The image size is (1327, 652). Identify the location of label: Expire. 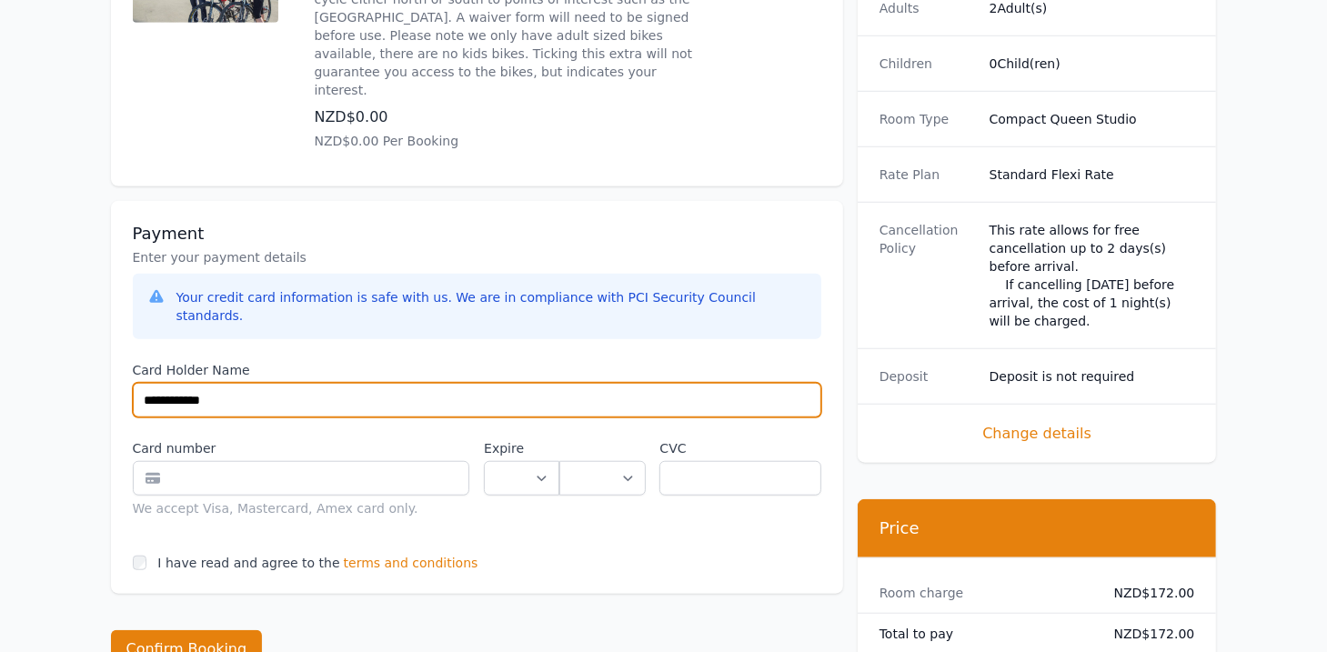
(521, 448).